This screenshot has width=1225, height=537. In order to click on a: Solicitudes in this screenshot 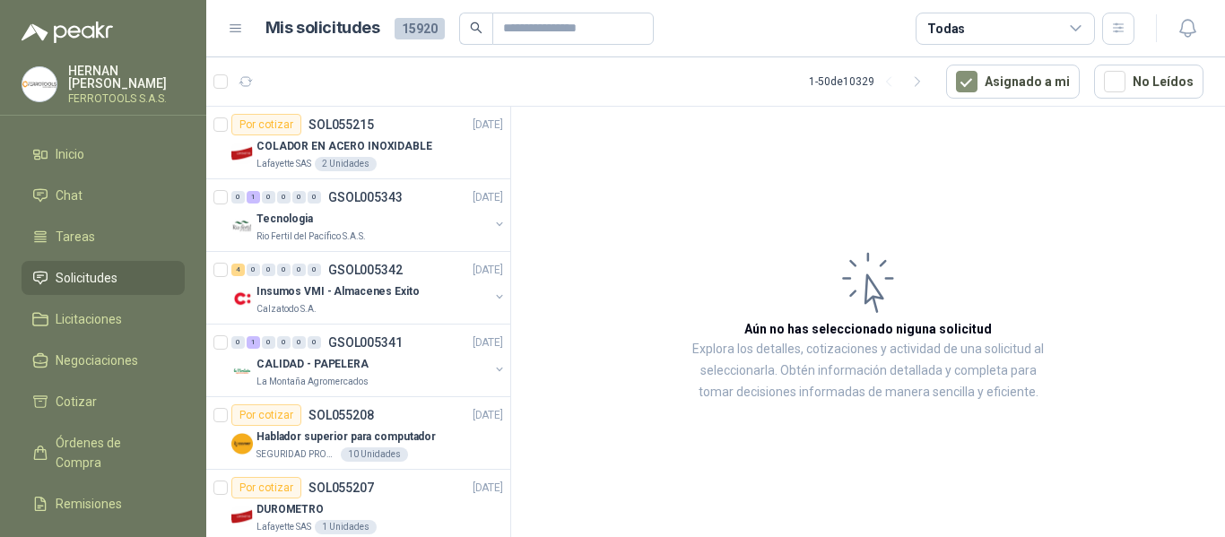, I will do `click(103, 278)`.